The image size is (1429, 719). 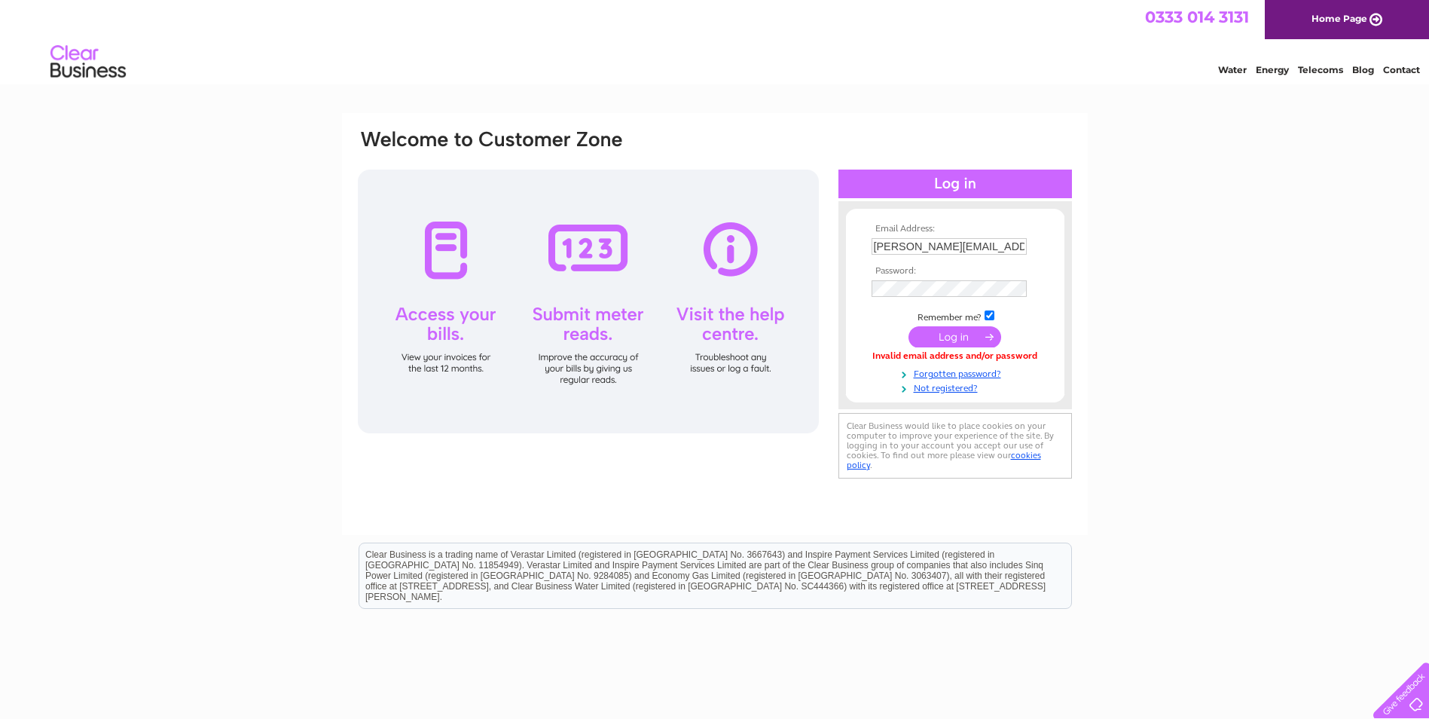 I want to click on a: cookies policy, so click(x=944, y=460).